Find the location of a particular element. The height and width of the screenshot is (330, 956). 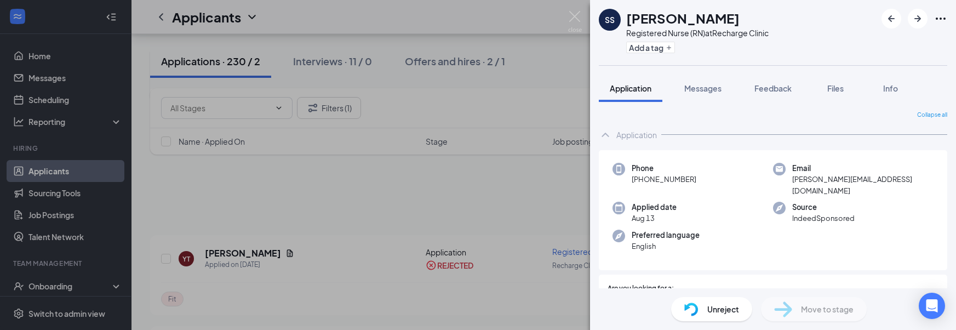

button: PlusAdd a tag is located at coordinates (650, 47).